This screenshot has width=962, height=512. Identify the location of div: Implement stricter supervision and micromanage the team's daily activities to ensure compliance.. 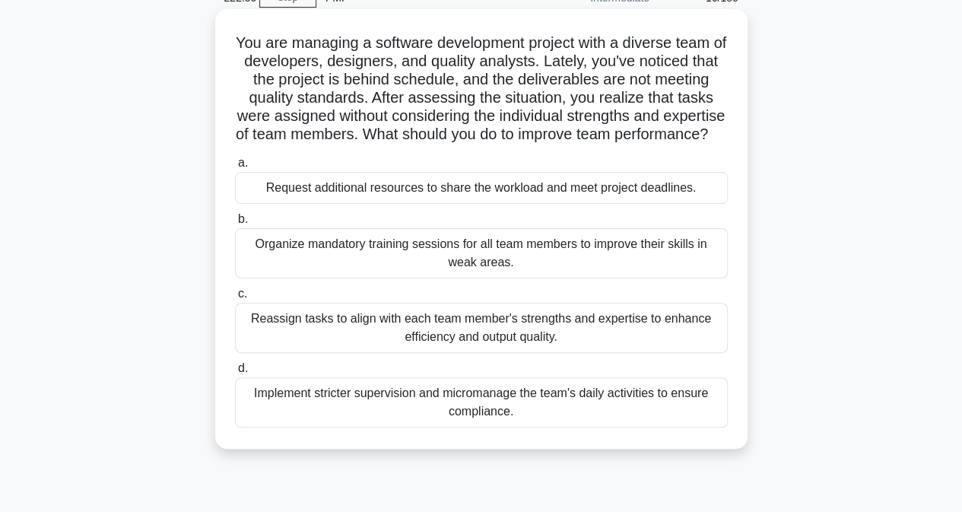
(481, 402).